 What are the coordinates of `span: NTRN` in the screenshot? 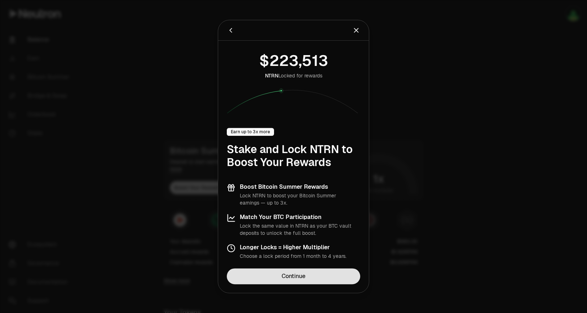 It's located at (271, 76).